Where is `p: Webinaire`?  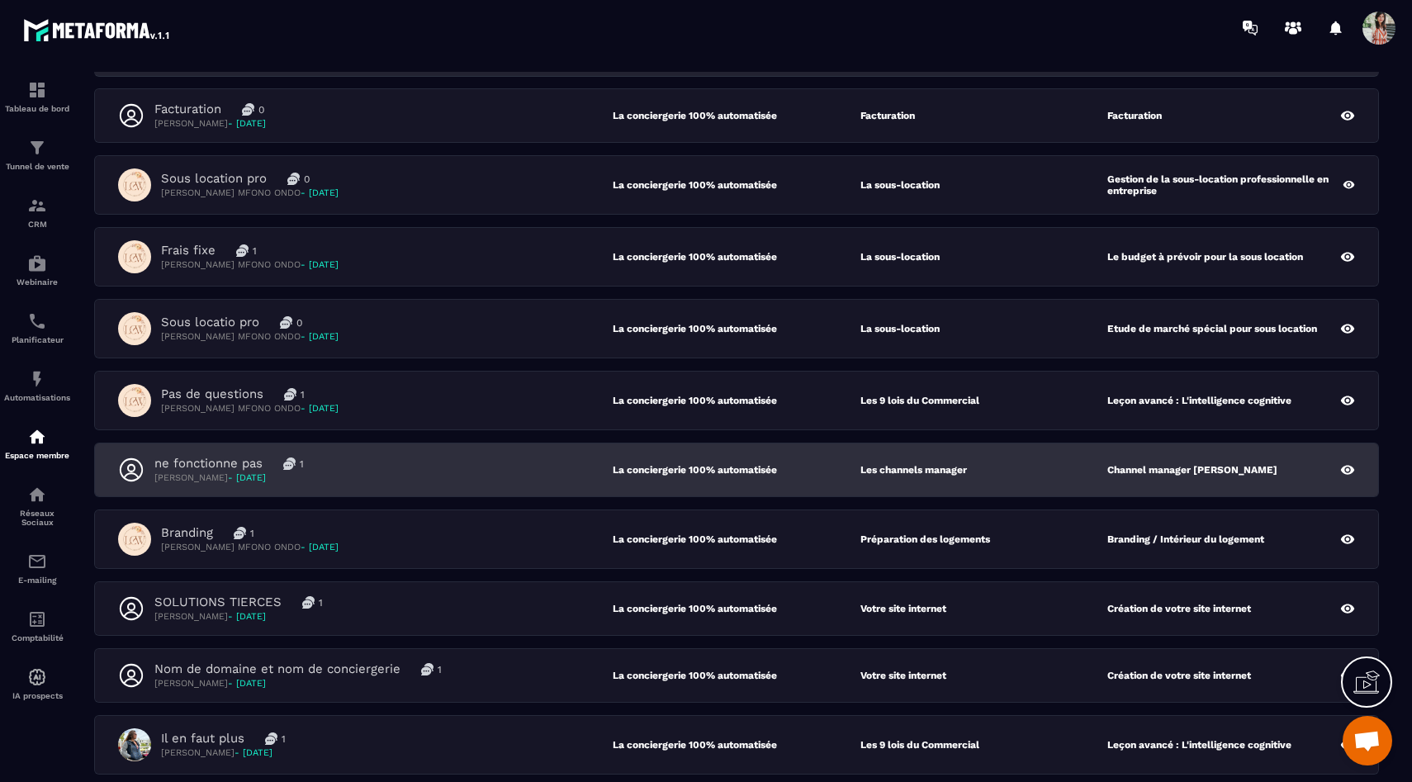
p: Webinaire is located at coordinates (37, 282).